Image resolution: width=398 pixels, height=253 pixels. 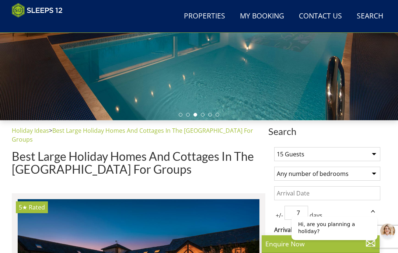 What do you see at coordinates (205, 16) in the screenshot?
I see `a: Properties` at bounding box center [205, 16].